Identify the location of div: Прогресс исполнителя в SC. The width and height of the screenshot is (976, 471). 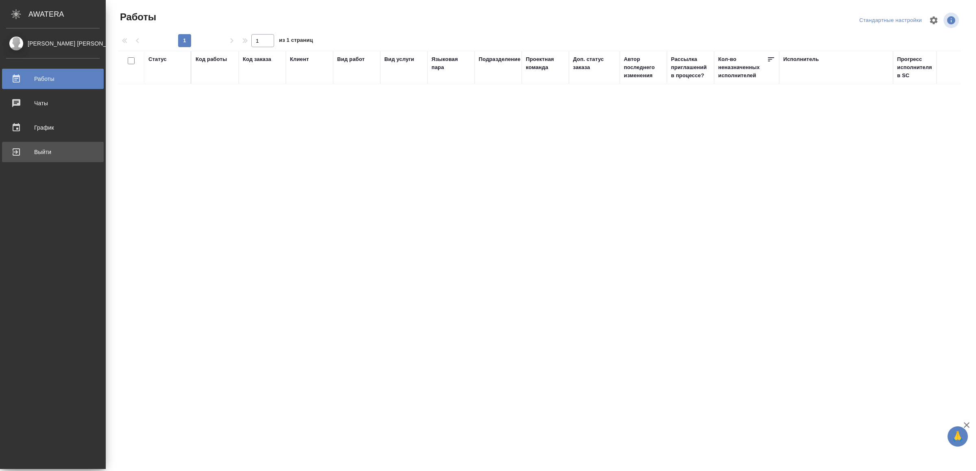
(916, 68).